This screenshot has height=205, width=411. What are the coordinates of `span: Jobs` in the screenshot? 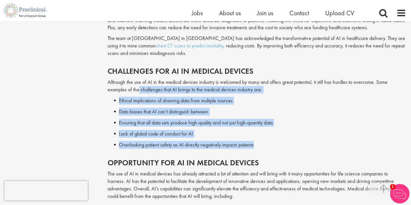 It's located at (197, 13).